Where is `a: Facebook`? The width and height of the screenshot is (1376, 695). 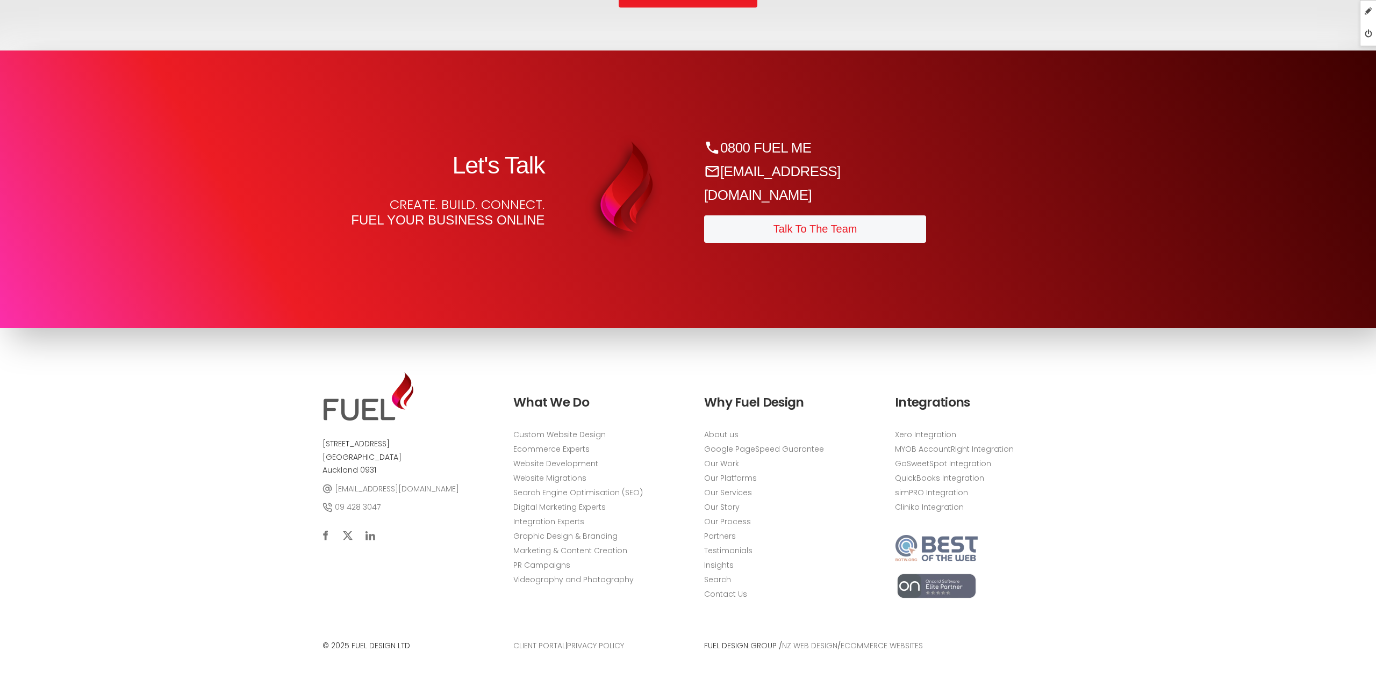
a: Facebook is located at coordinates (325, 536).